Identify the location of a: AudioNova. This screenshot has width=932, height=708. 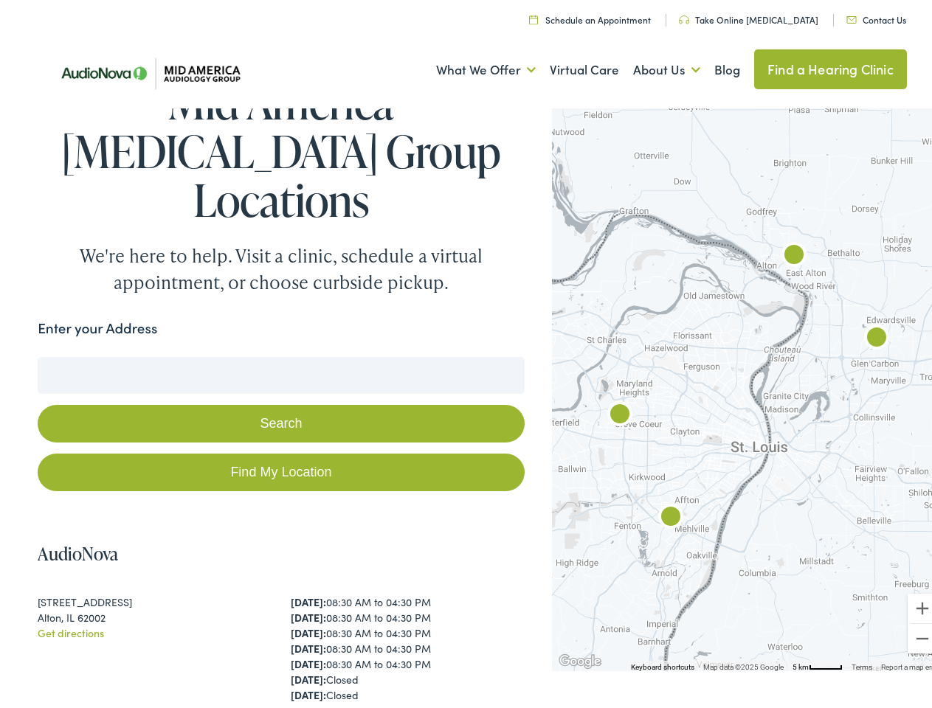
(77, 549).